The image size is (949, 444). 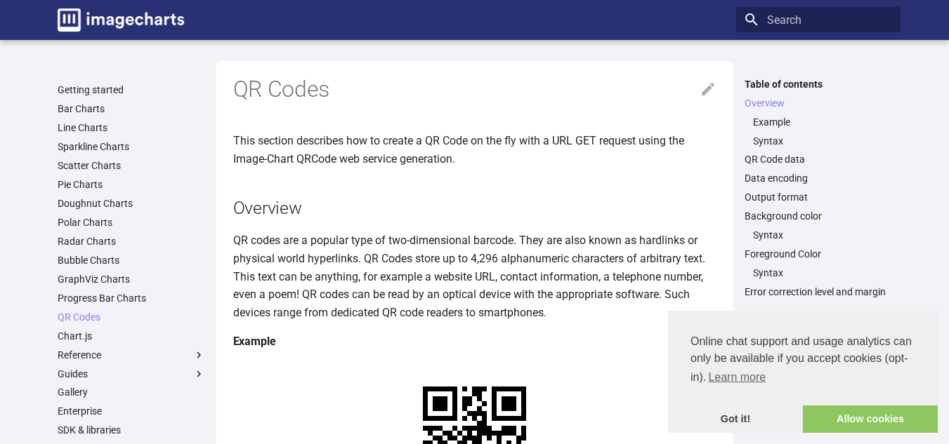 I want to click on a: Error correction level and margin, so click(x=818, y=292).